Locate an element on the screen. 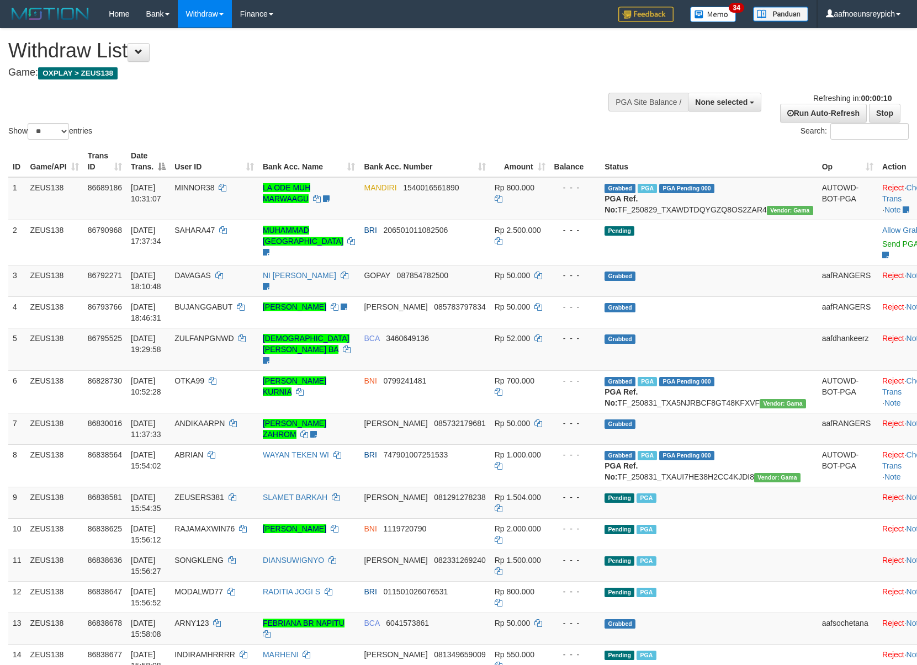 The image size is (917, 665). span: OXPLAY > ZEUS138 is located at coordinates (78, 73).